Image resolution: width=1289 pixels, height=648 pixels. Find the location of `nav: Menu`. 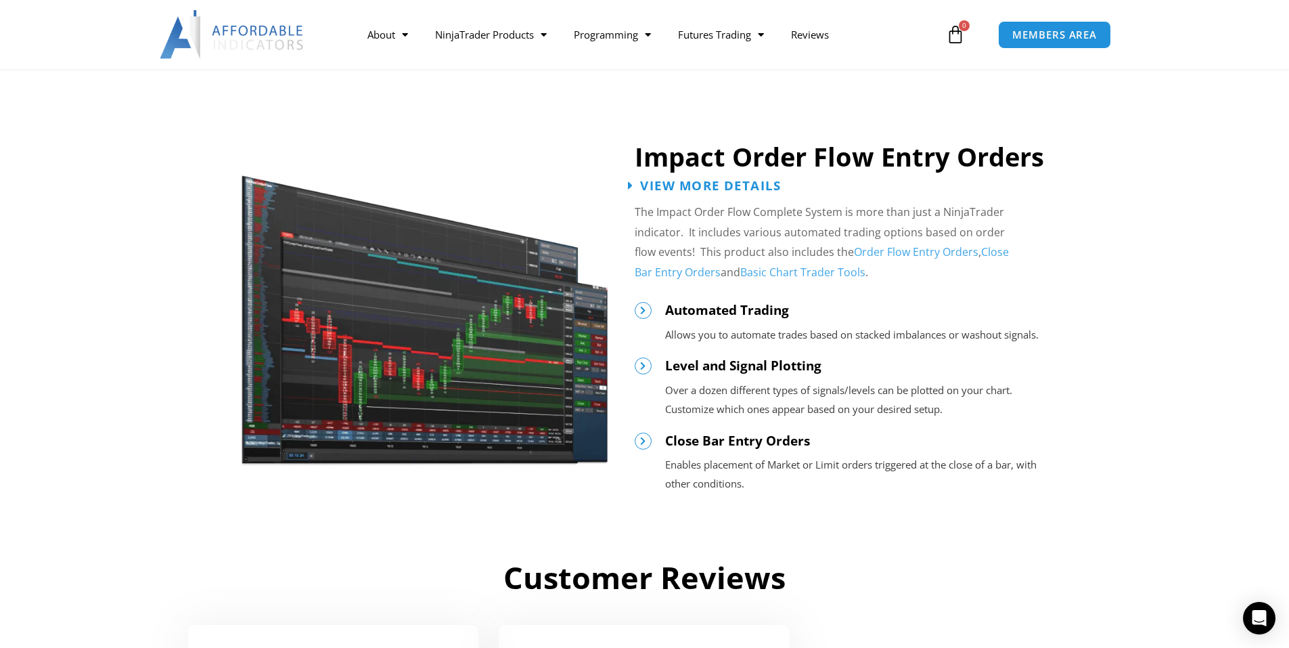

nav: Menu is located at coordinates (648, 35).